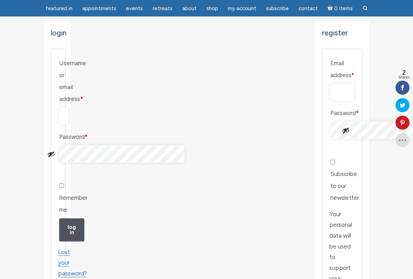  What do you see at coordinates (189, 8) in the screenshot?
I see `span: About` at bounding box center [189, 8].